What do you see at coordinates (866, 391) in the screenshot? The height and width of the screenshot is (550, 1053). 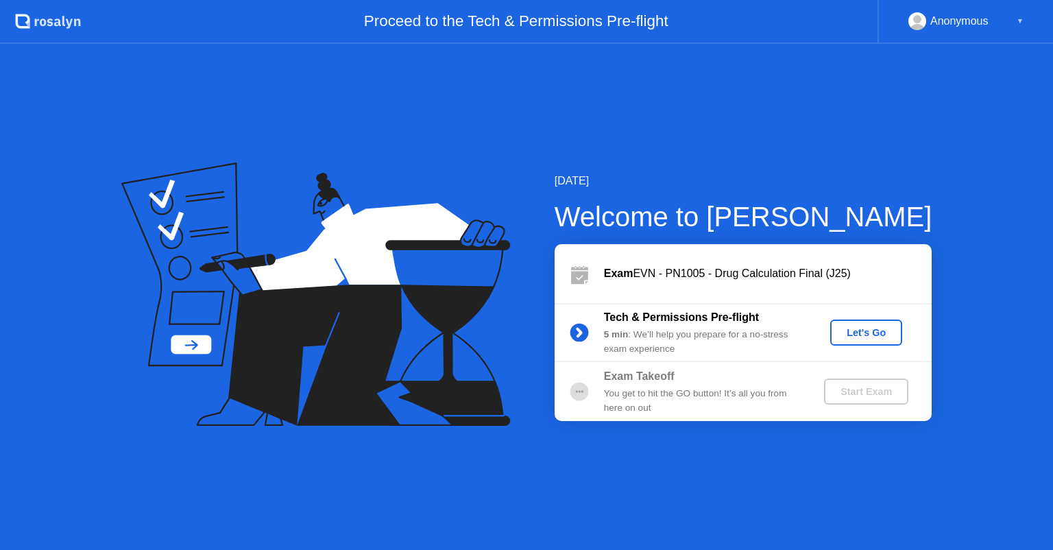 I see `div: Start Exam` at bounding box center [866, 391].